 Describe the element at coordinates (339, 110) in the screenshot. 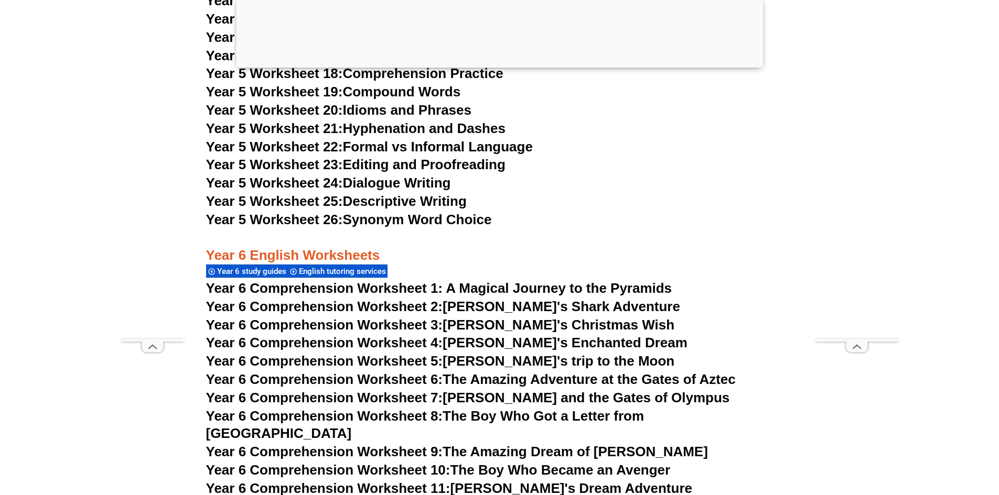

I see `a: Year 5 Worksheet 20:Idioms and Phrases` at that location.